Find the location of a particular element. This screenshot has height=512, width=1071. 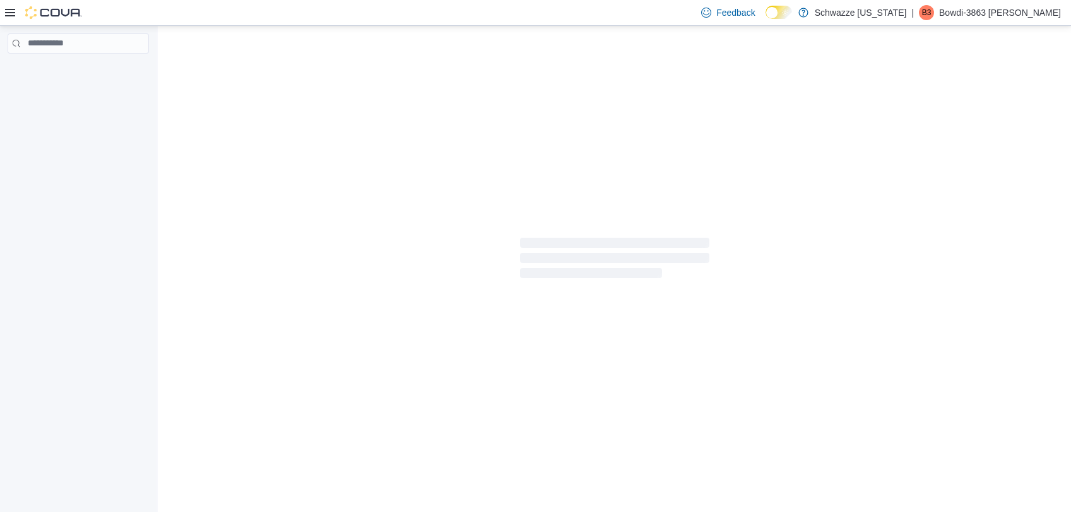

span: Dark Mode is located at coordinates (765, 19).